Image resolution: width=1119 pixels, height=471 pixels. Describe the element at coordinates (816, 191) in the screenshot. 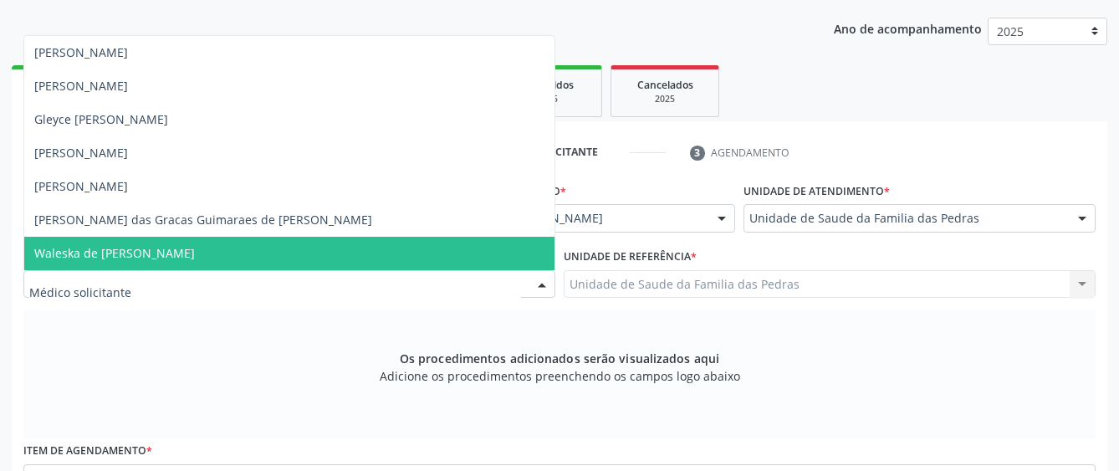

I see `label: Unidade de atendimento` at that location.